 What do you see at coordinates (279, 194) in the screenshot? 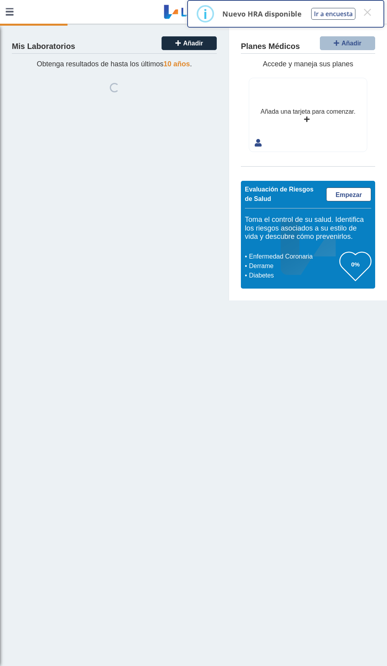
I see `span: Evaluación de Riesgos de Salud` at bounding box center [279, 194].